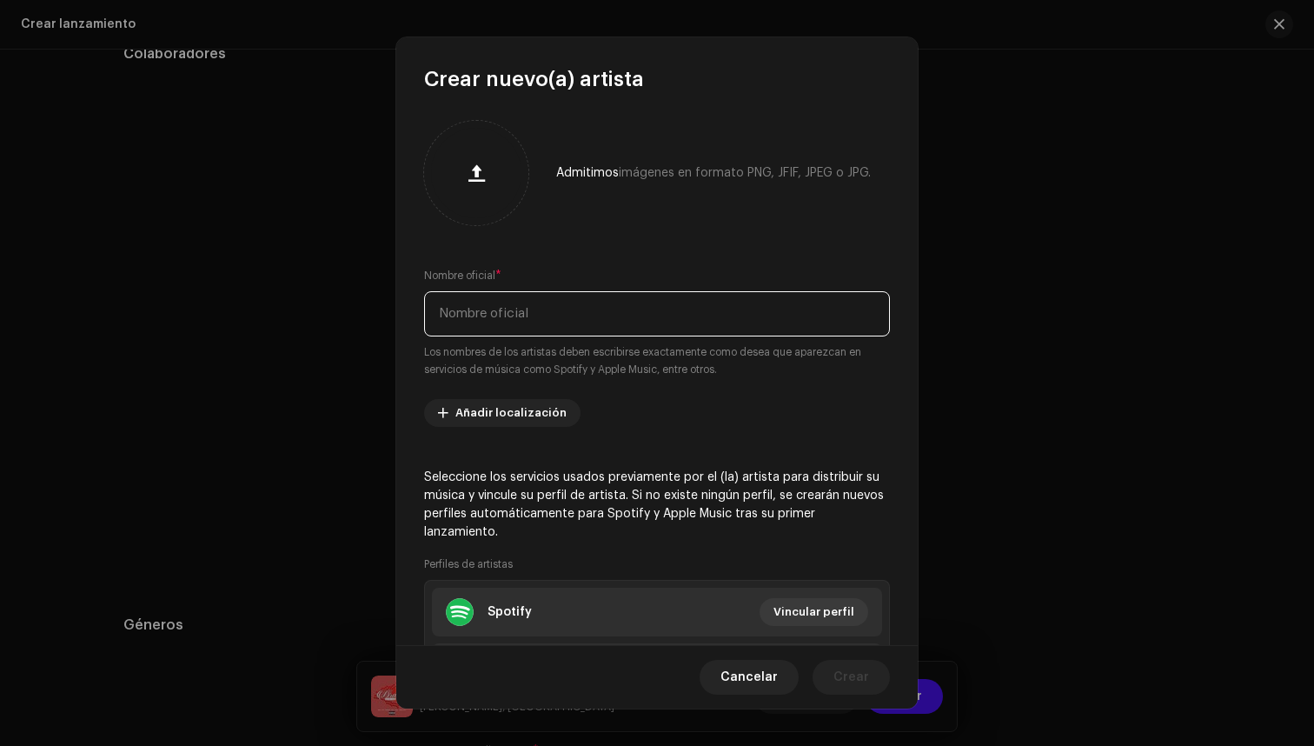 The image size is (1314, 746). What do you see at coordinates (657, 505) in the screenshot?
I see `p: Seleccione los servicios usados previamente por el (la) artista para distribuir su música y vincu...` at bounding box center [657, 505].